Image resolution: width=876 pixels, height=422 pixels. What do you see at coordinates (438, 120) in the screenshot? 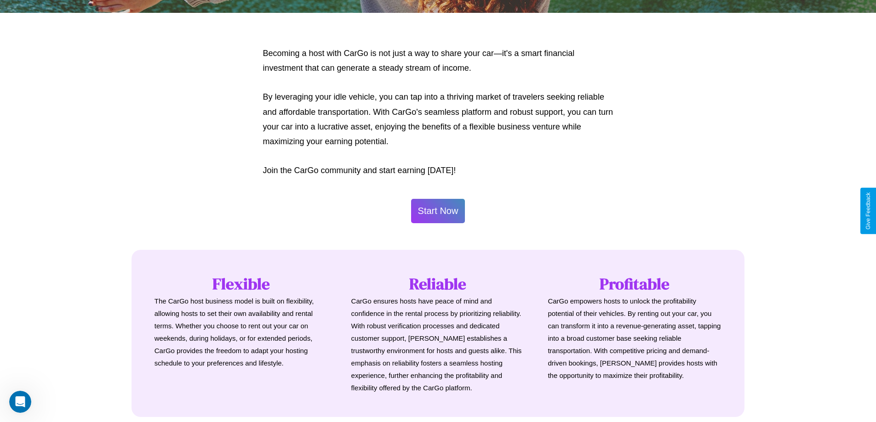
I see `p: By leveraging your idle vehicle, you can tap into a thriving market of travelers seeking reliable...` at bounding box center [438, 120].